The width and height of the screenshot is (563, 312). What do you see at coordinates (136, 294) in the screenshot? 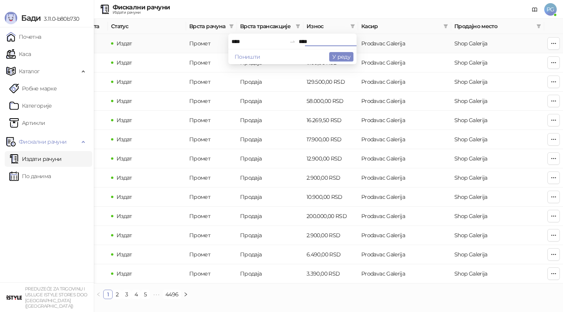
I see `li: 4` at bounding box center [136, 294].